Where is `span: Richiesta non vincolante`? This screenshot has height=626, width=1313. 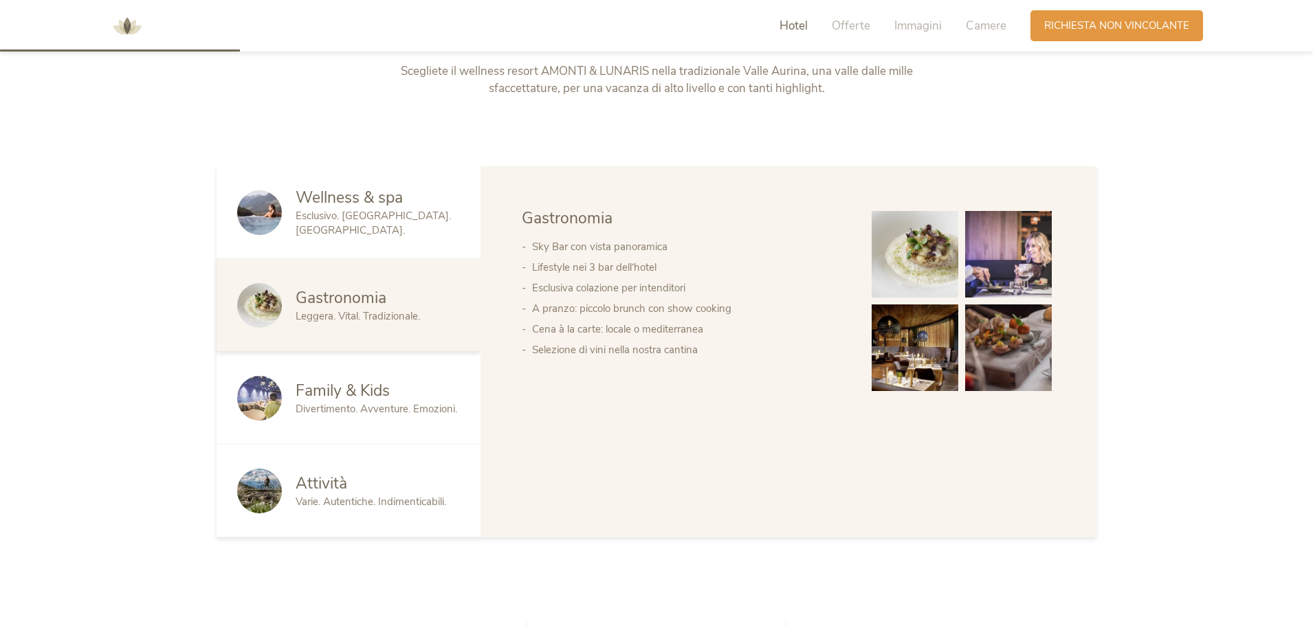
span: Richiesta non vincolante is located at coordinates (1116, 25).